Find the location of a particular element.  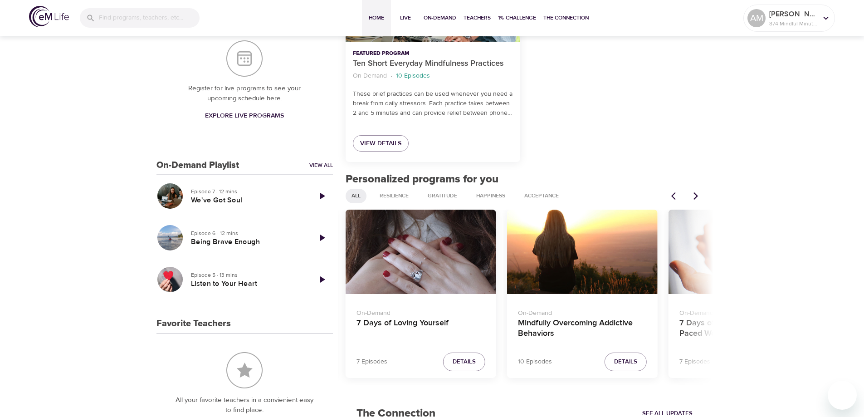

button: 7 Days of Slowing Down in a Fast-Paced World is located at coordinates (744, 252).